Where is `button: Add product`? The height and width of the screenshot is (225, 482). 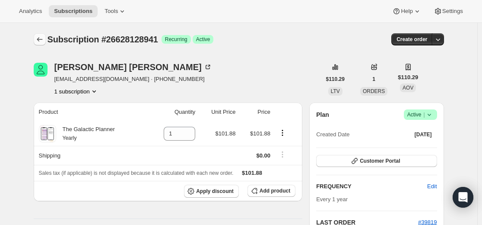
button: Add product is located at coordinates (271, 190).